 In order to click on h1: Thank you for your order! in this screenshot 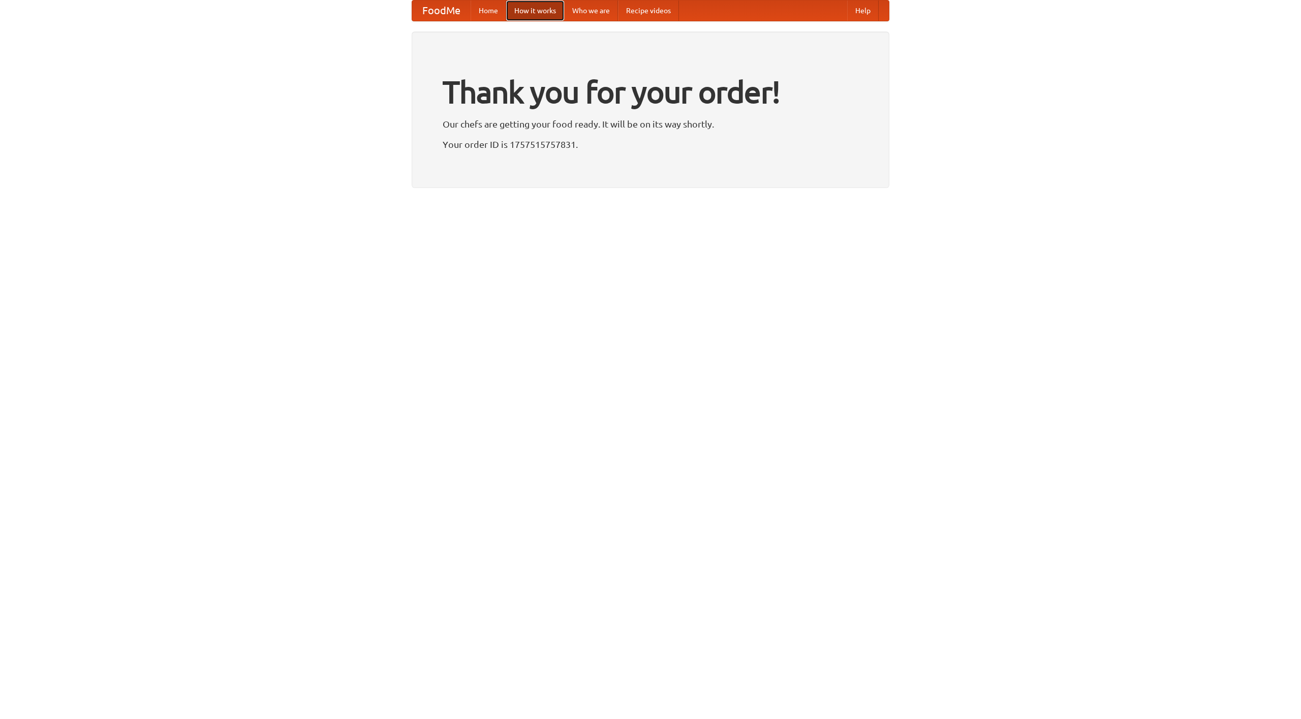, I will do `click(650, 92)`.